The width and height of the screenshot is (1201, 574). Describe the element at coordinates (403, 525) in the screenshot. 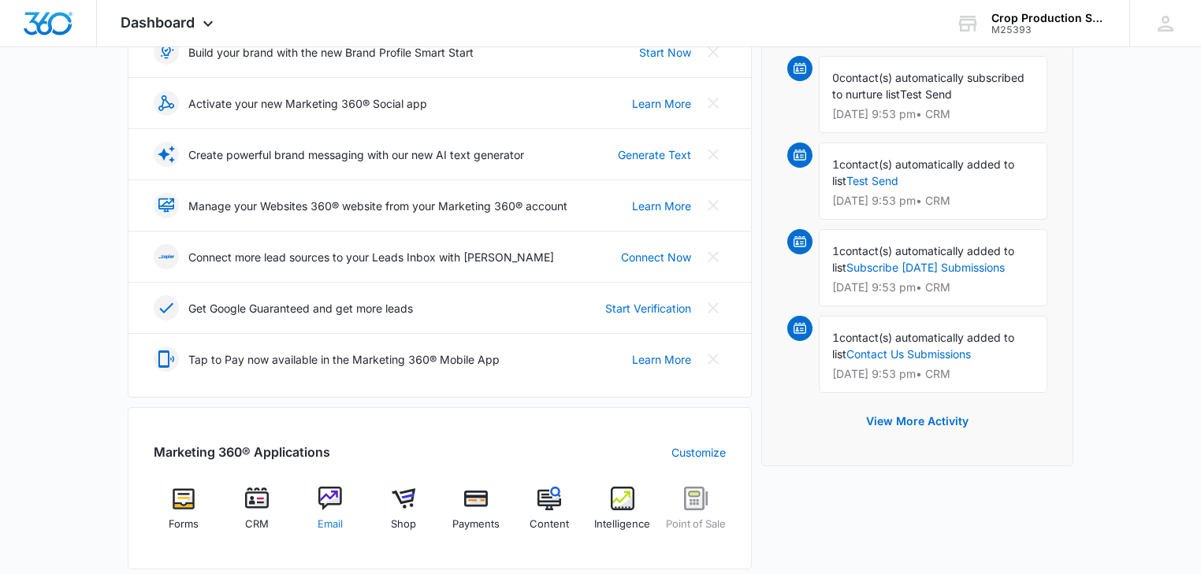

I see `span: Shop` at that location.